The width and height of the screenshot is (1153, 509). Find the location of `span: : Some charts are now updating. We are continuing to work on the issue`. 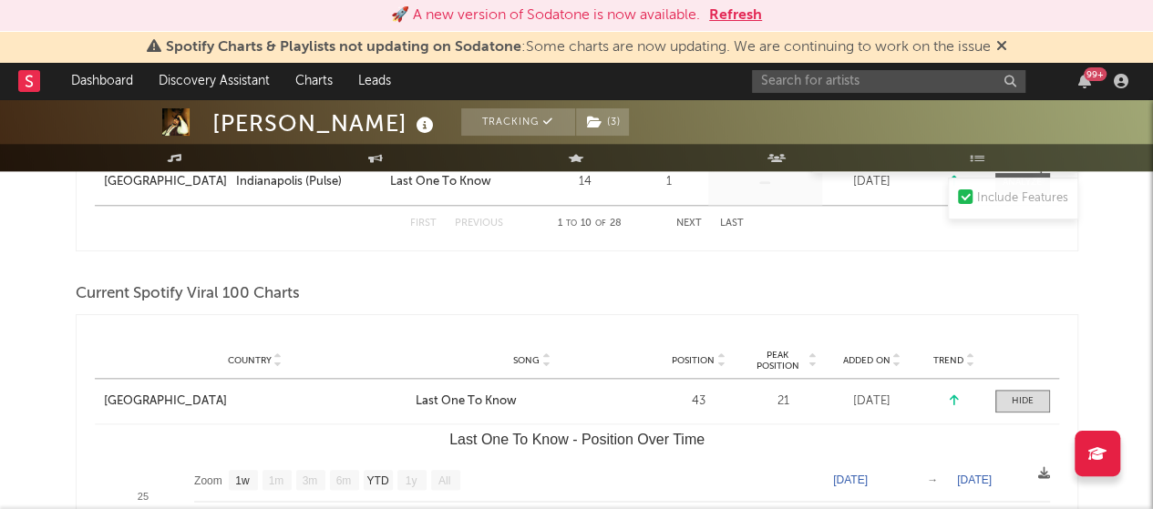

span: : Some charts are now updating. We are continuing to work on the issue is located at coordinates (578, 47).